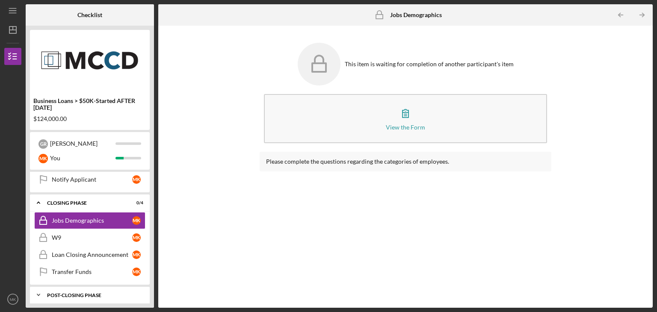 The width and height of the screenshot is (657, 312). Describe the element at coordinates (92, 180) in the screenshot. I see `div: Notify Applicant` at that location.